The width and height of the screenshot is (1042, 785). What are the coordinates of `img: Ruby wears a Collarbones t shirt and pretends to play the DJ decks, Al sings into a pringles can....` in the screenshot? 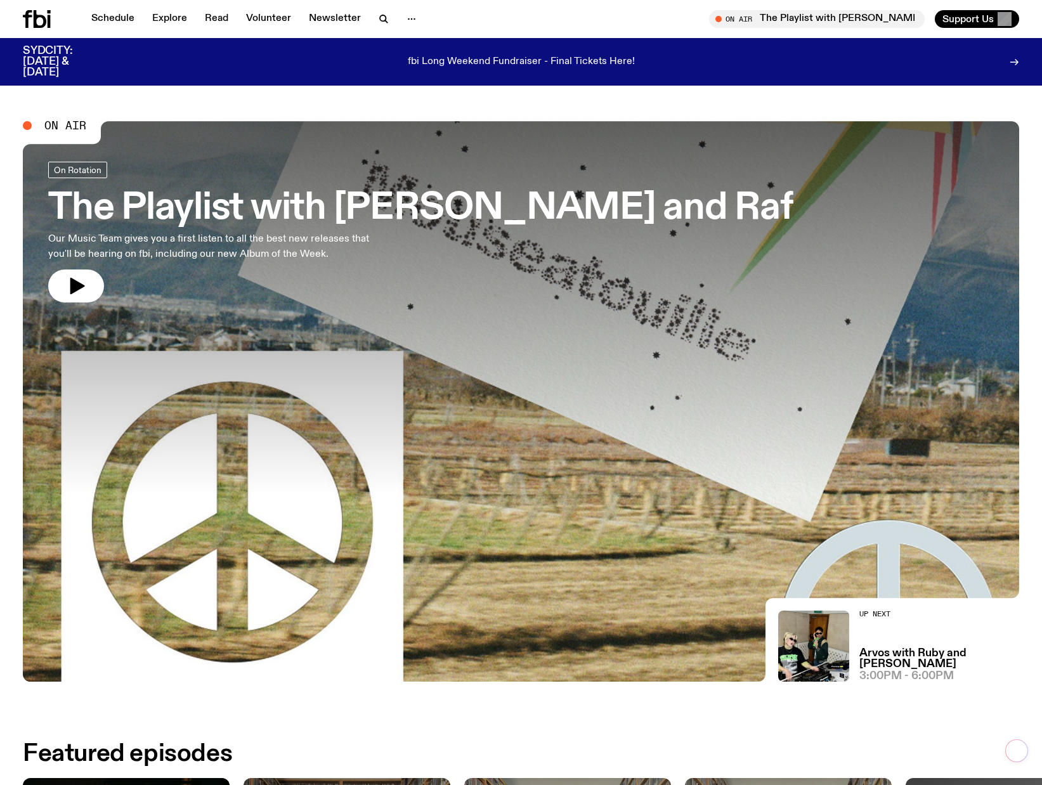 It's located at (814, 646).